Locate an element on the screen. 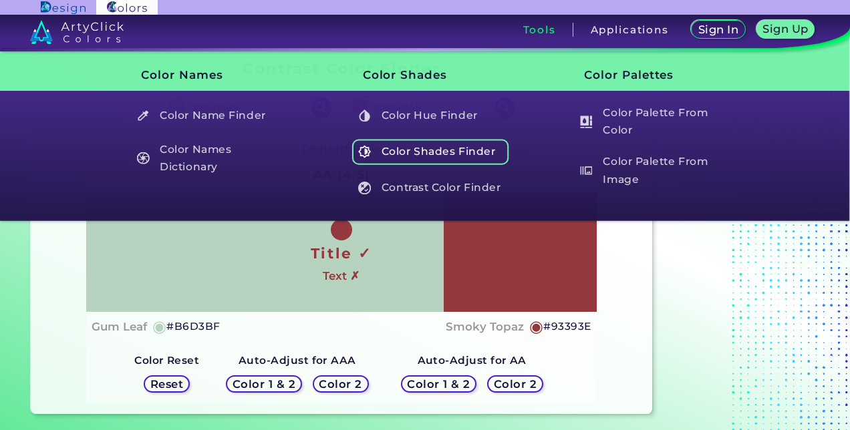 The height and width of the screenshot is (430, 850). a: Color Shades Finder is located at coordinates (430, 152).